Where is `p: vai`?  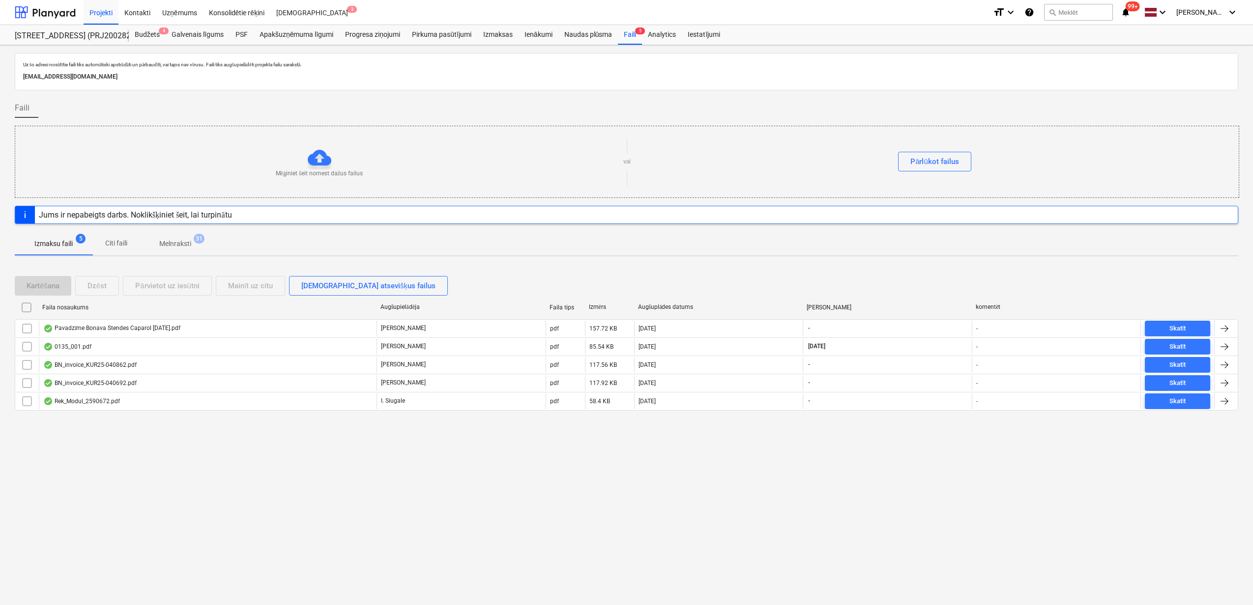
p: vai is located at coordinates (627, 162).